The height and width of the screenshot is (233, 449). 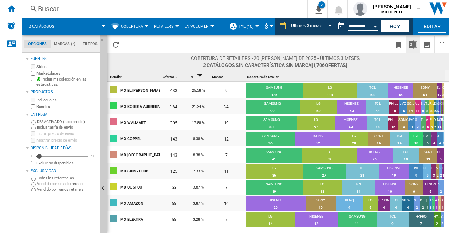 I want to click on div: % Sort Descending, so click(x=199, y=76).